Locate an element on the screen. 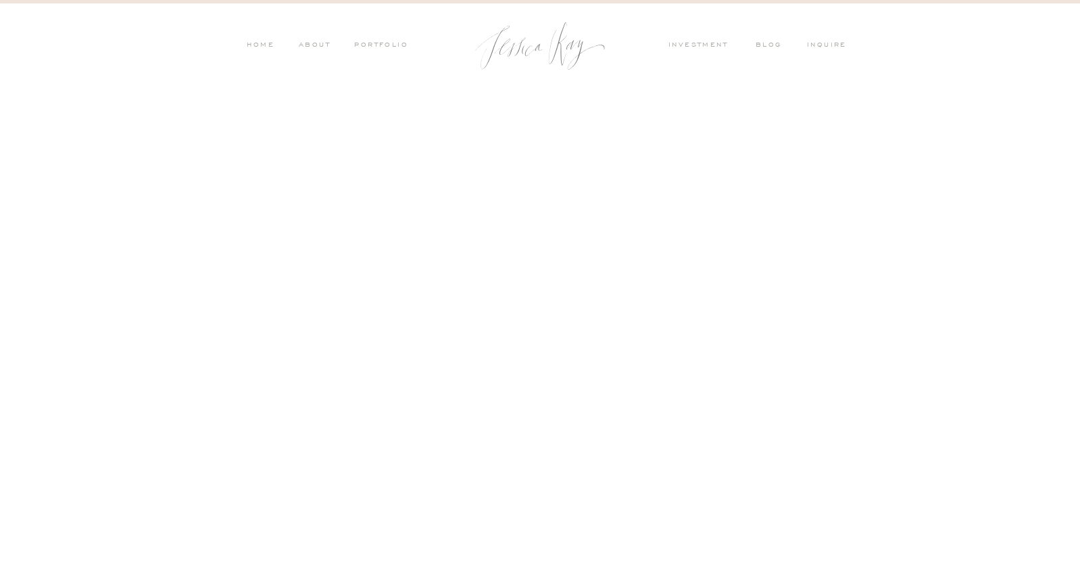  a: blog is located at coordinates (773, 46).